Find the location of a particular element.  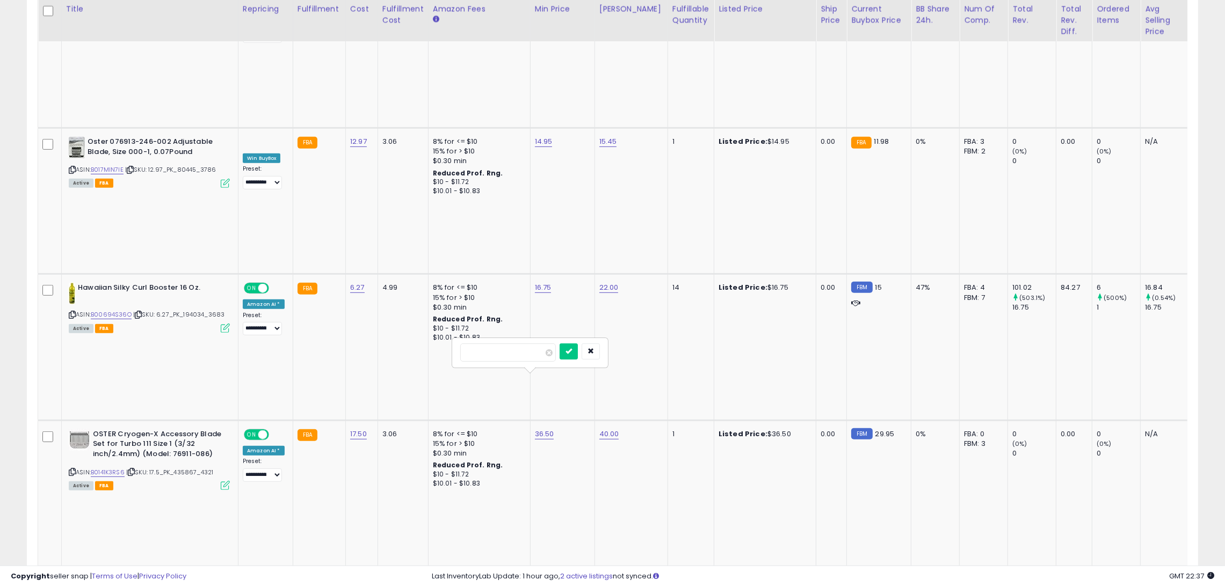

a: 6.27 is located at coordinates (357, 288).